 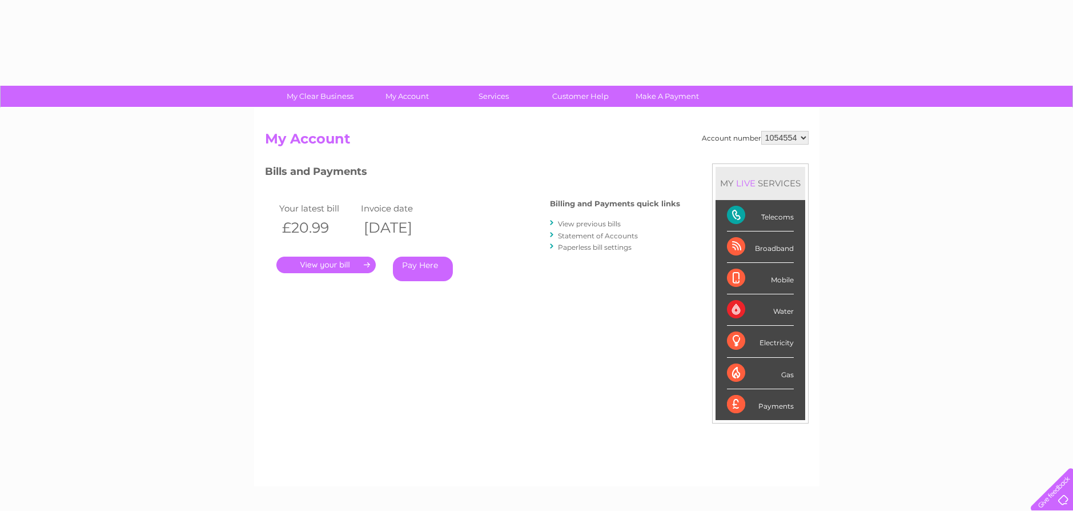 What do you see at coordinates (615, 203) in the screenshot?
I see `h4: Billing and Payments quick links` at bounding box center [615, 203].